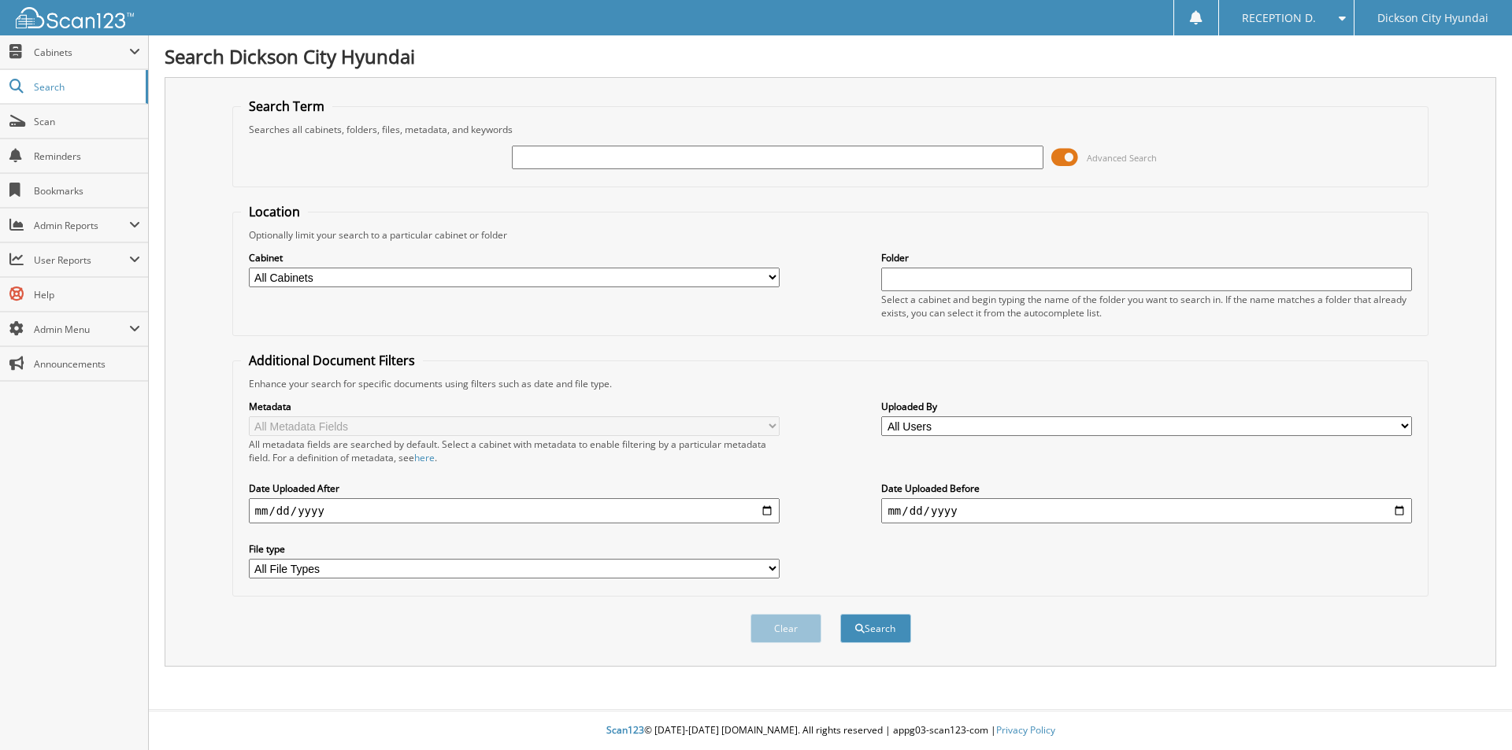 This screenshot has width=1512, height=750. I want to click on span: Scan, so click(87, 121).